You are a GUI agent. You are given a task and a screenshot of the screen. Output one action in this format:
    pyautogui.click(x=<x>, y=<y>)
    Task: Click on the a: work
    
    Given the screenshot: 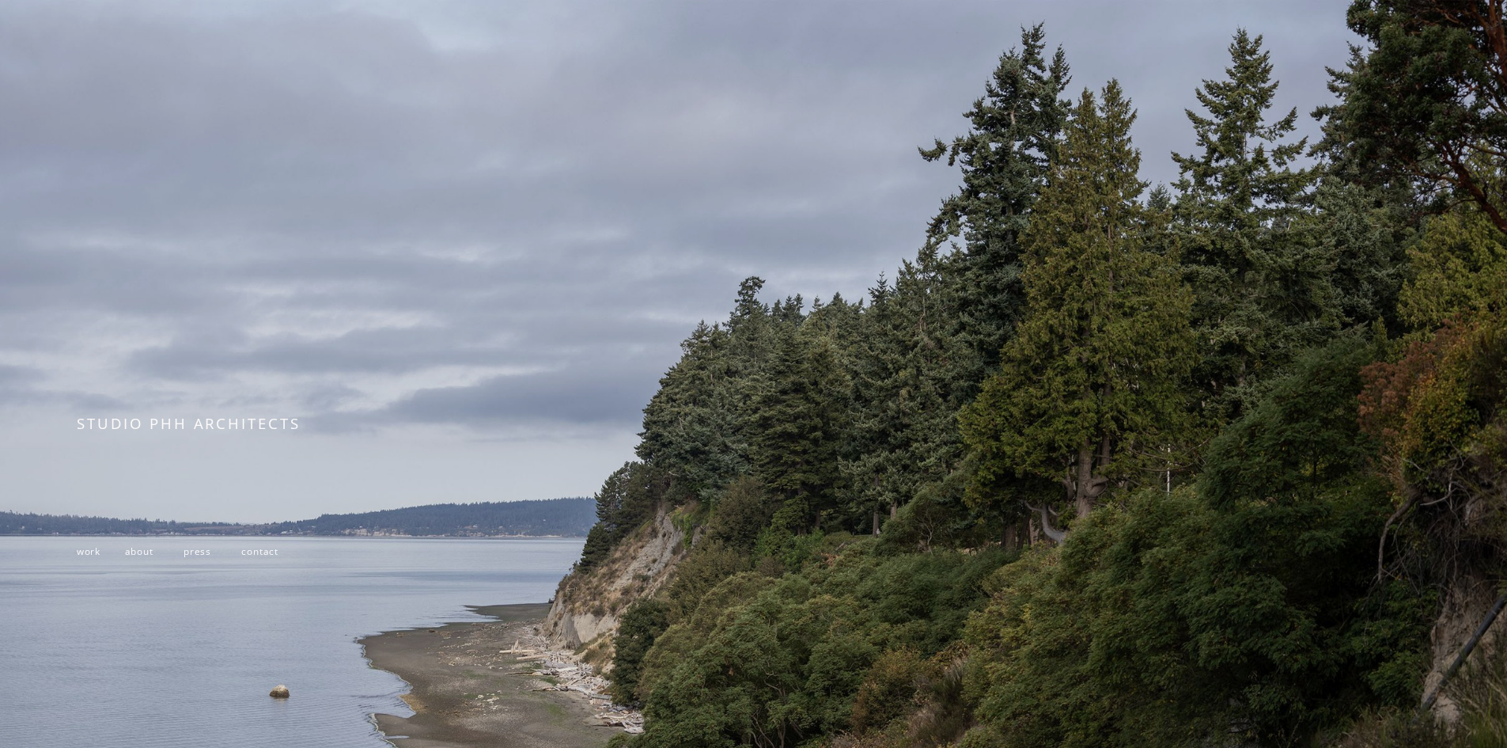 What is the action you would take?
    pyautogui.click(x=89, y=551)
    